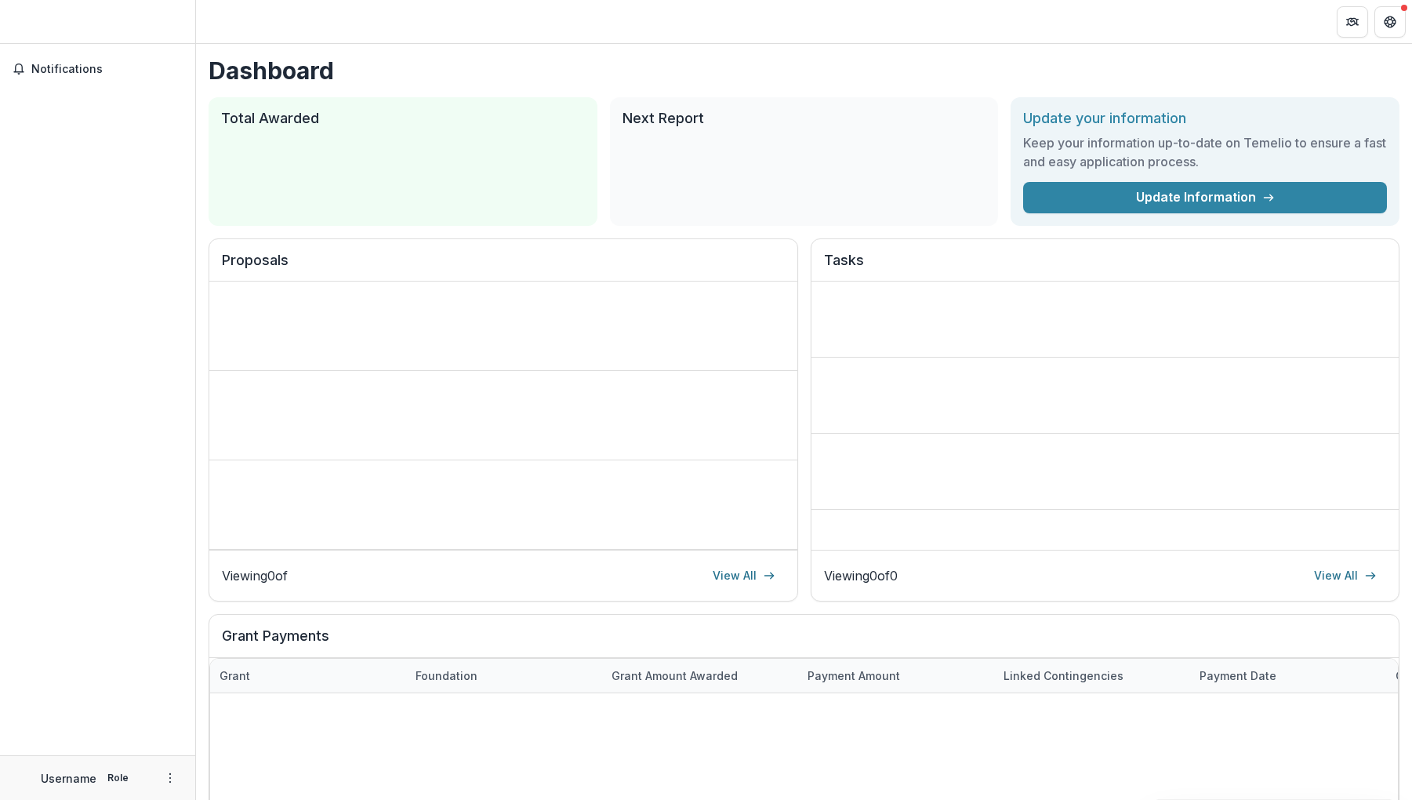 Image resolution: width=1412 pixels, height=800 pixels. I want to click on h2: Update your information, so click(1205, 118).